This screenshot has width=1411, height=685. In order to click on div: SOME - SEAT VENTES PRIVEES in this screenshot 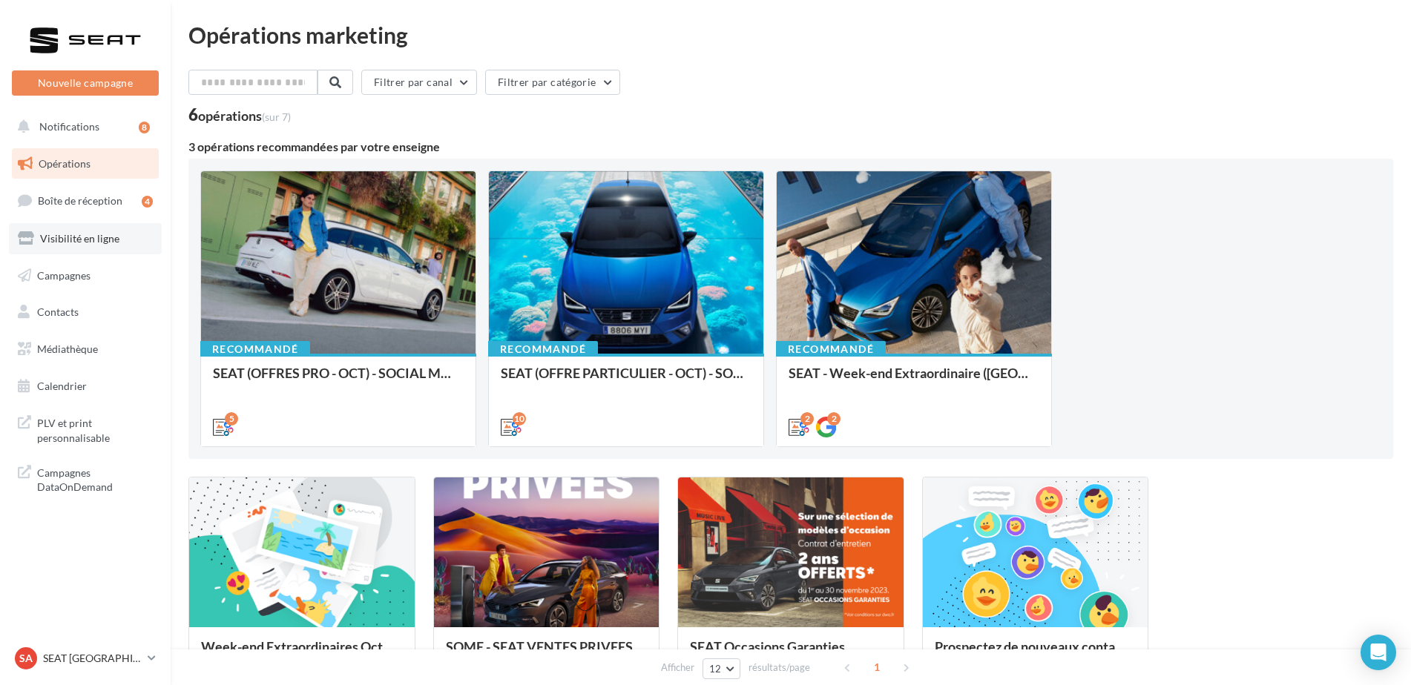, I will do `click(547, 654)`.